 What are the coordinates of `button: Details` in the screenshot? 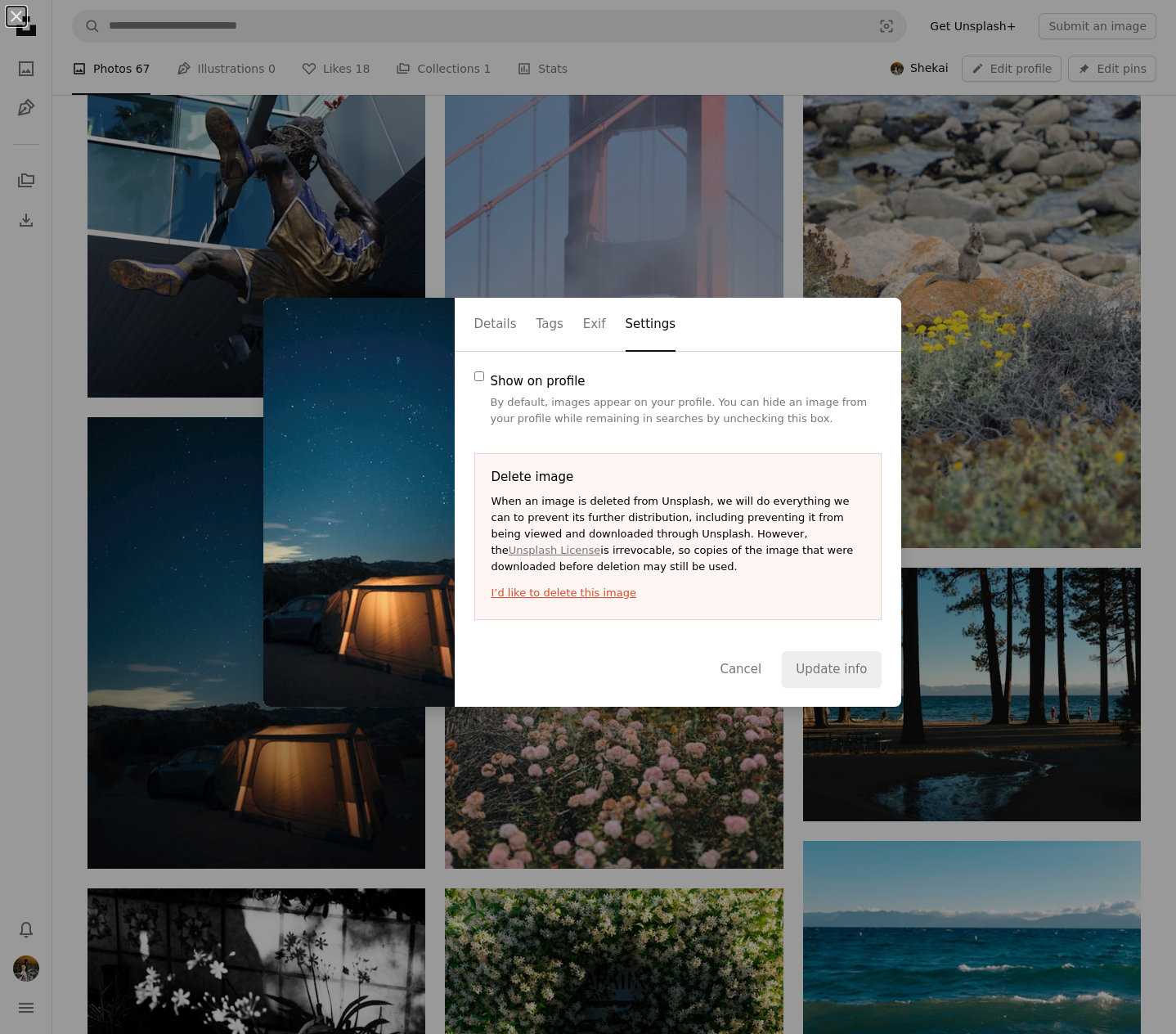 It's located at (496, 325).